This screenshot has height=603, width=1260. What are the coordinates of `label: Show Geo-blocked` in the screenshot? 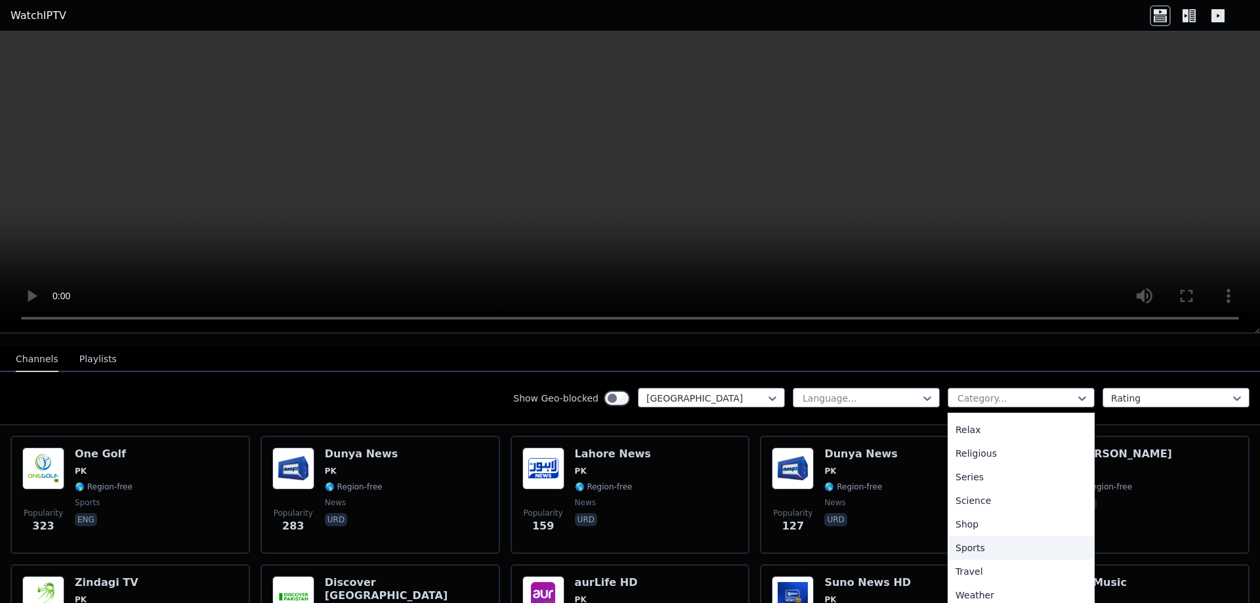 It's located at (556, 398).